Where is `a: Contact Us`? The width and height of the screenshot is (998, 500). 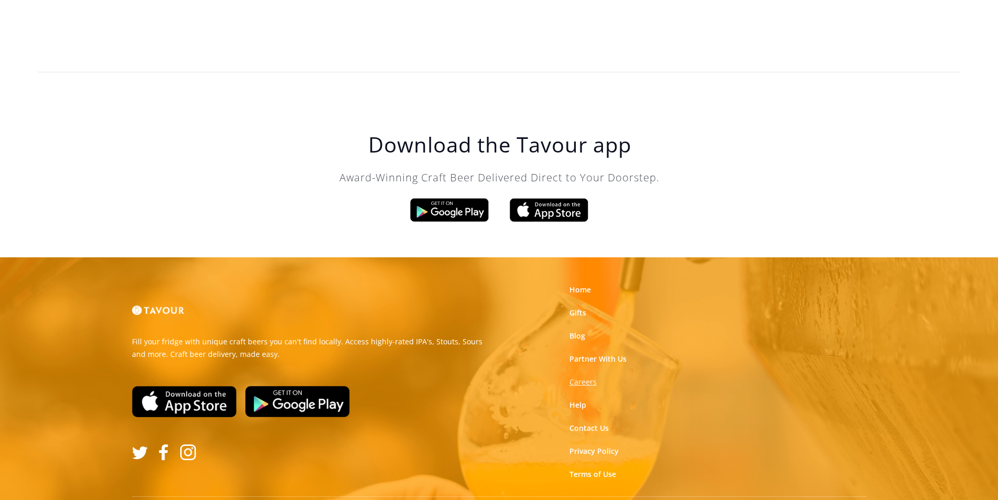 a: Contact Us is located at coordinates (589, 428).